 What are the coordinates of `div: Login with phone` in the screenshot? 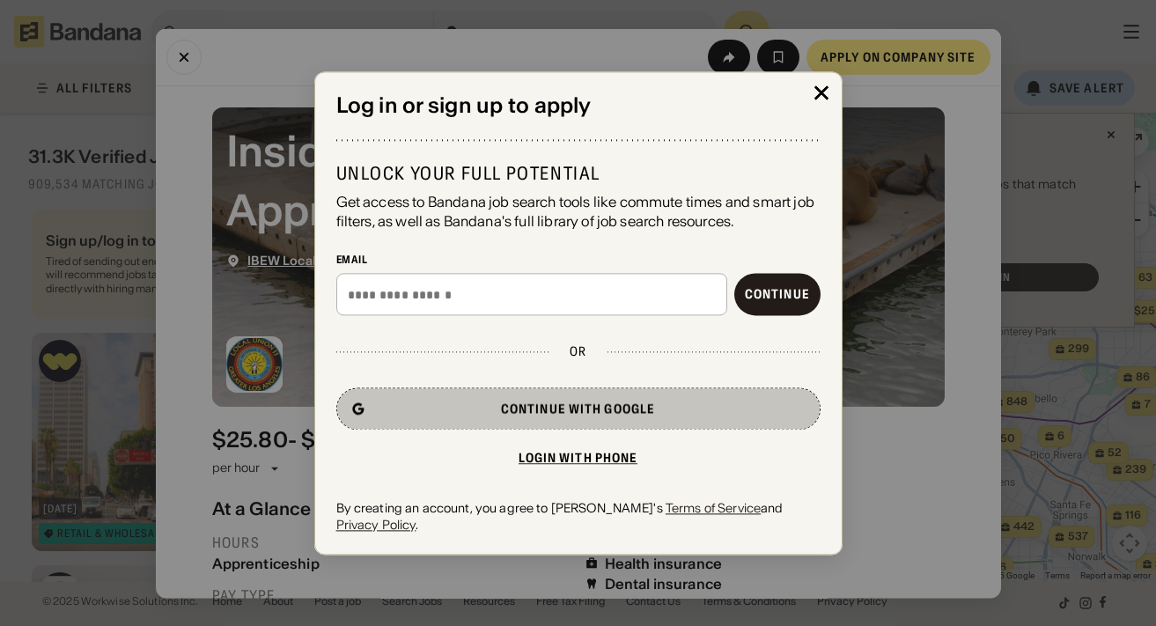 It's located at (578, 459).